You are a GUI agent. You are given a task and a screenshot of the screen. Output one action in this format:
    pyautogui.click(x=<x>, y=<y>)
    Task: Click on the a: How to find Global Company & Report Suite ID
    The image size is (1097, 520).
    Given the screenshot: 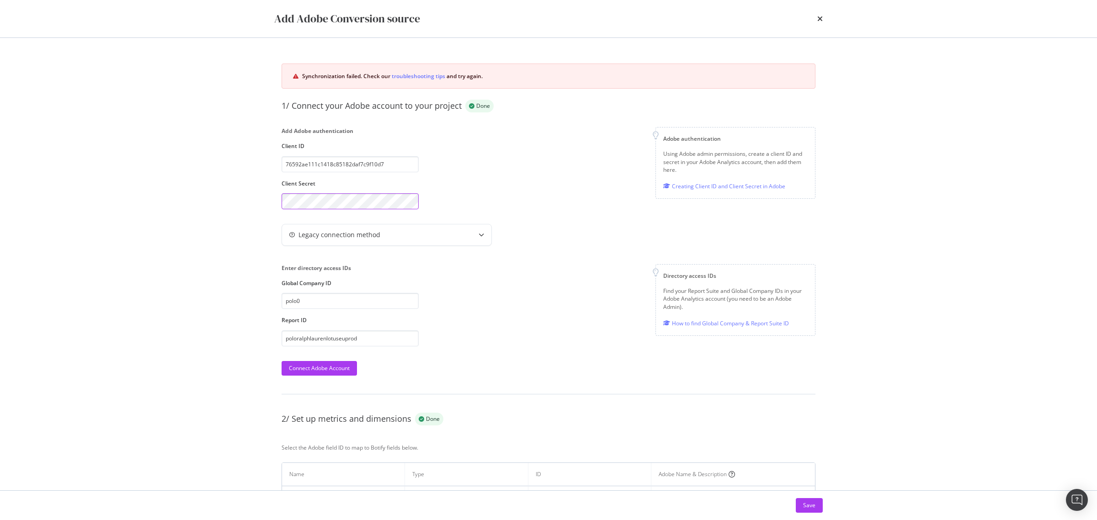 What is the action you would take?
    pyautogui.click(x=726, y=323)
    